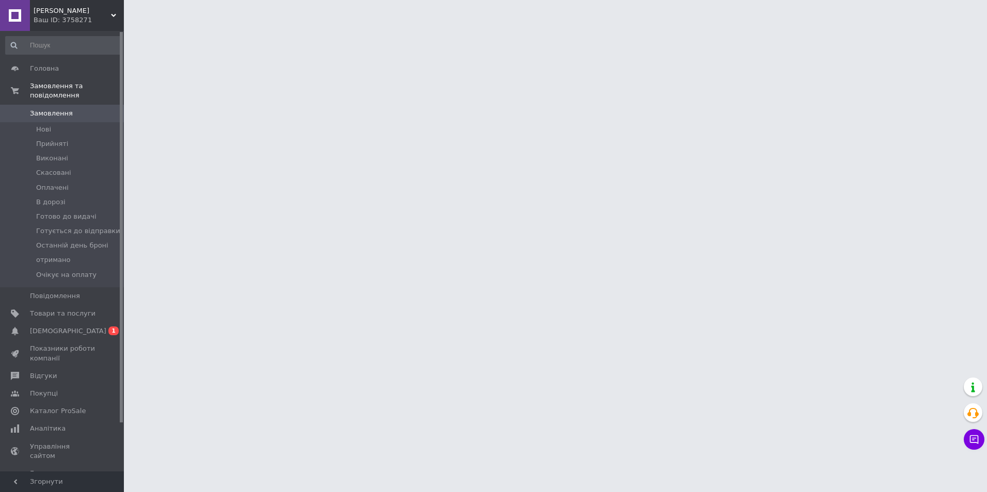  I want to click on span: Аналітика, so click(47, 429).